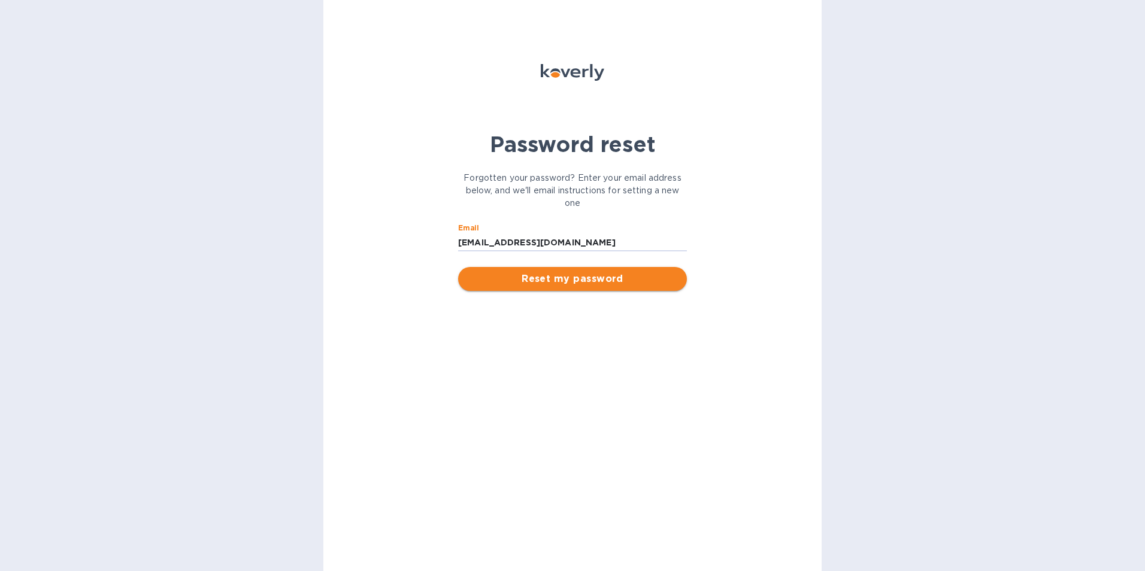 Image resolution: width=1145 pixels, height=571 pixels. What do you see at coordinates (572, 242) in the screenshot?
I see `input: Email` at bounding box center [572, 242].